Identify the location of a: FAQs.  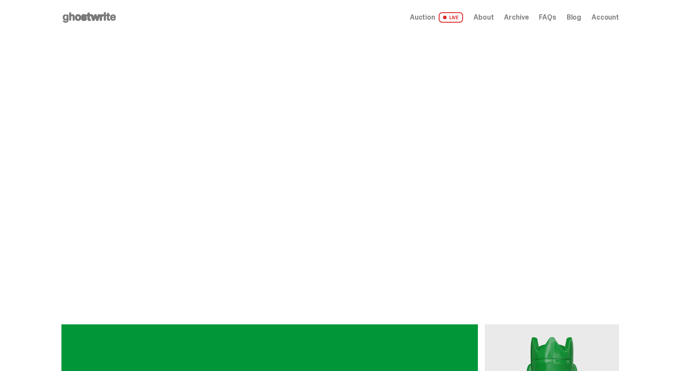
(547, 17).